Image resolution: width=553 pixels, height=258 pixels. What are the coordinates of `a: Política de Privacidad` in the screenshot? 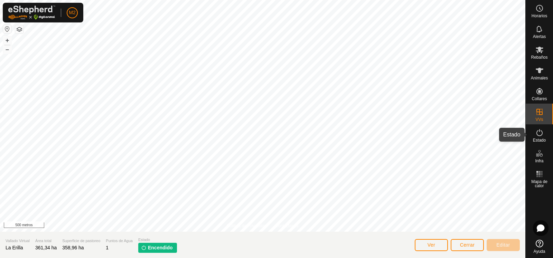 It's located at (247, 226).